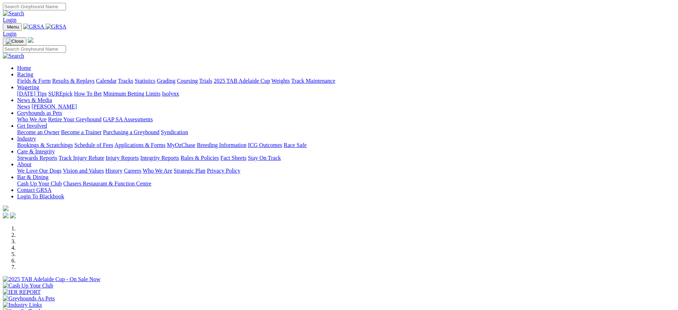 Image resolution: width=678 pixels, height=310 pixels. I want to click on a: News & Media, so click(35, 100).